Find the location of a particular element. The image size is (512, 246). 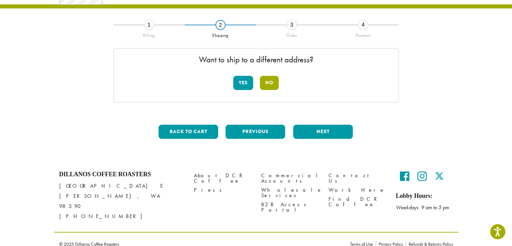

img: logo_orange.svg is located at coordinates (13, 13).